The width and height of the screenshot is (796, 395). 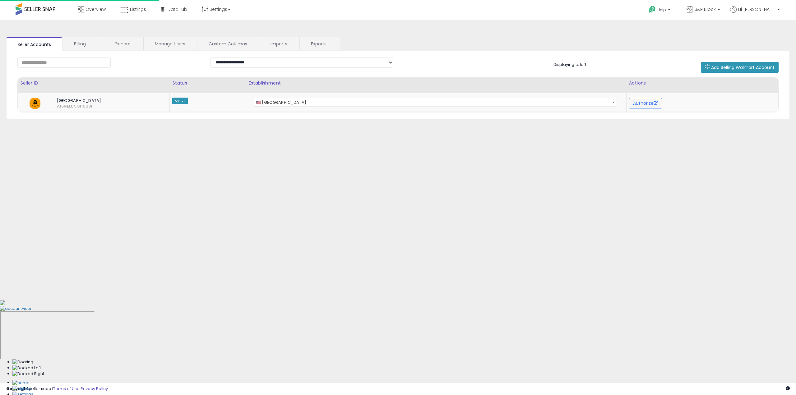 I want to click on a: Custom Columns, so click(x=228, y=44).